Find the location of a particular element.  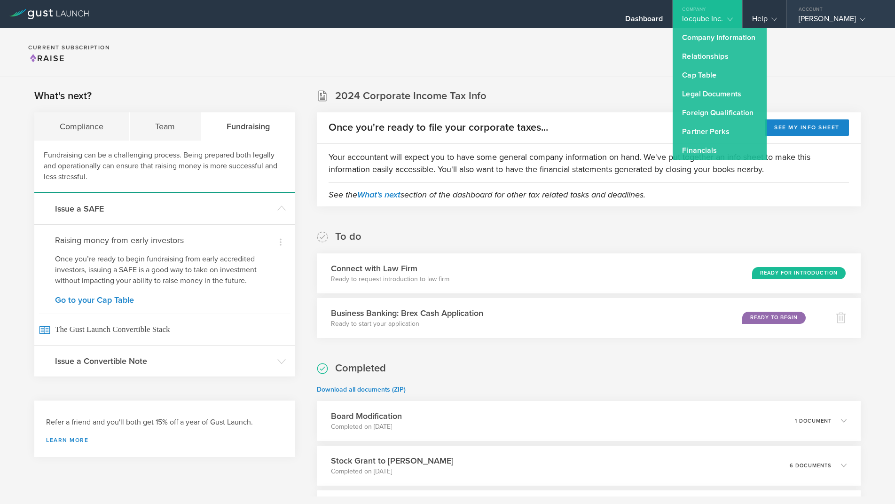

div: Fundraising can be a challenging process. Being prepared both legally and operationally can ensur... is located at coordinates (165, 167).